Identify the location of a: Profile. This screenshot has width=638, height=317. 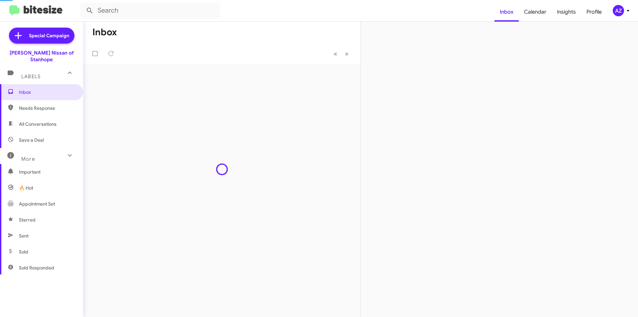
(595, 12).